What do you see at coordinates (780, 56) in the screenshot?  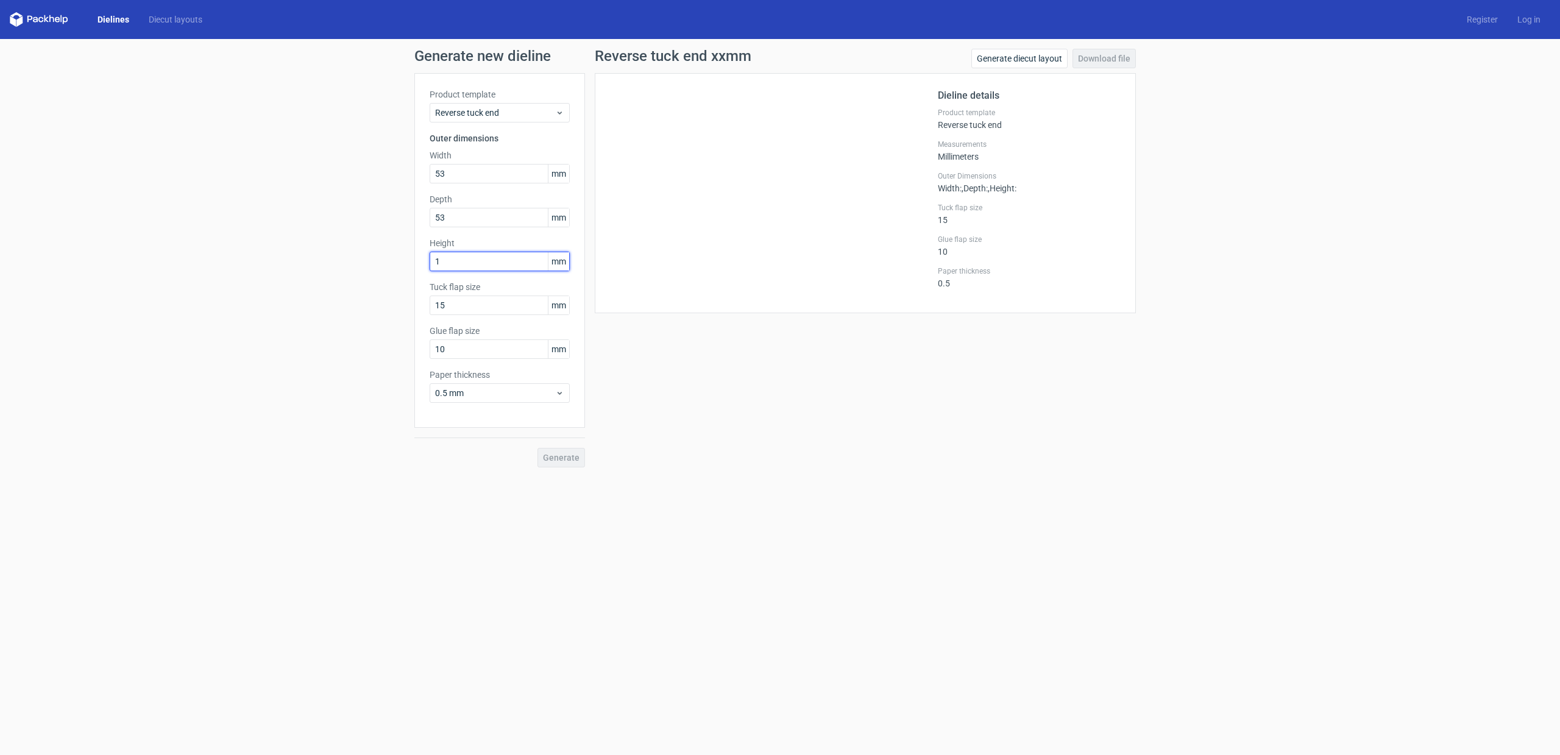 I see `h1: Generate new dieline` at bounding box center [780, 56].